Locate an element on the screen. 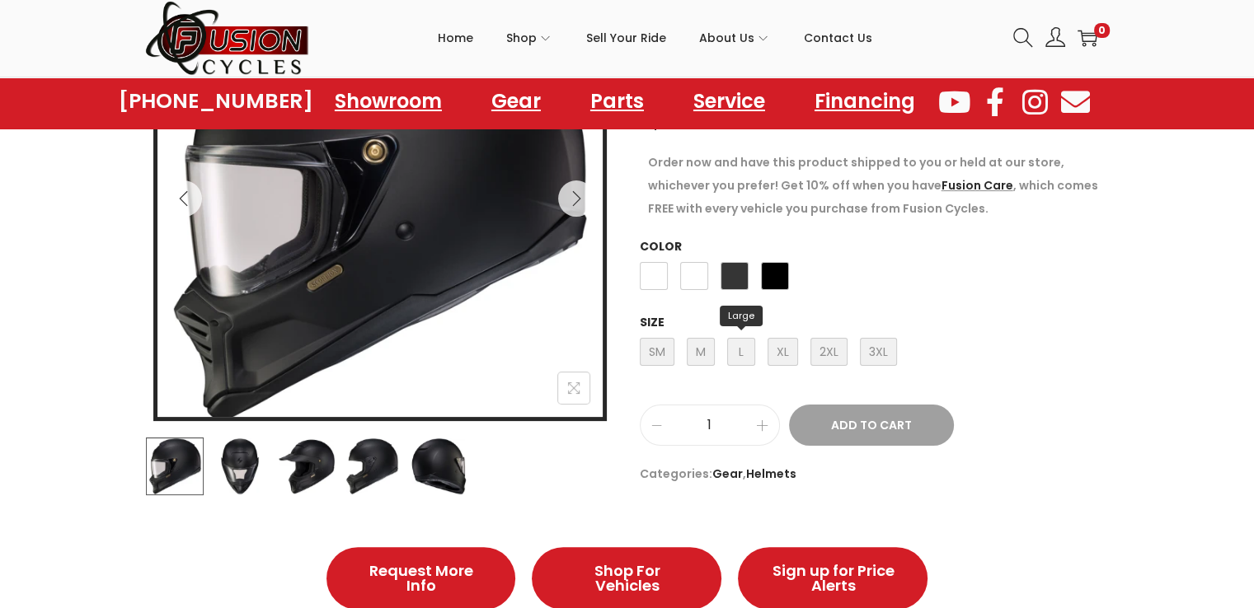  a: Financing is located at coordinates (865, 101).